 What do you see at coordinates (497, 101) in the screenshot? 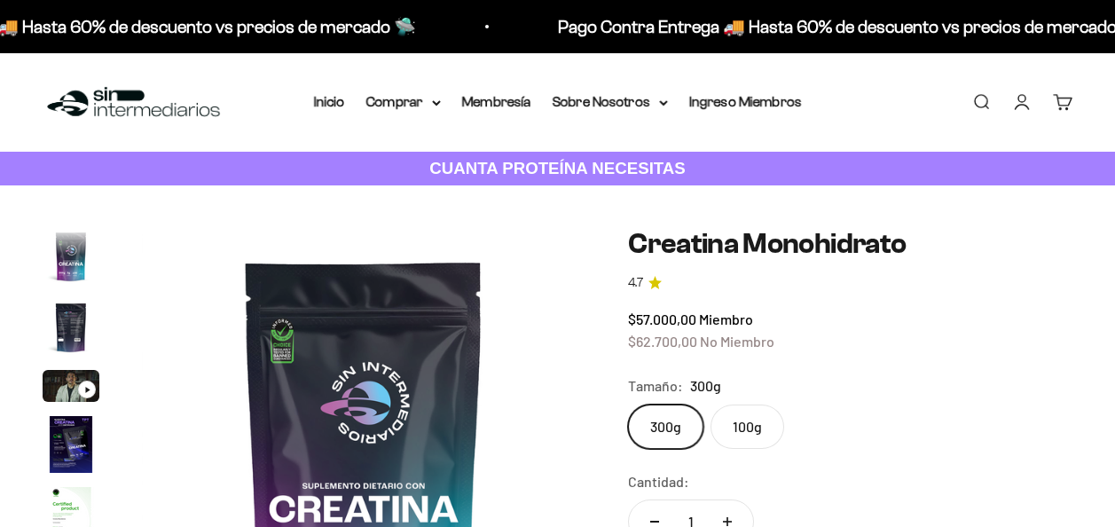
I see `a: Membresía` at bounding box center [497, 101].